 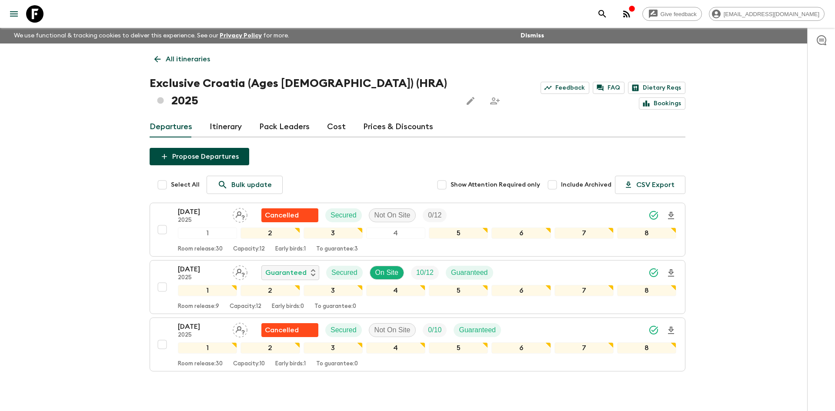 What do you see at coordinates (678, 14) in the screenshot?
I see `span: Give feedback` at bounding box center [678, 14].